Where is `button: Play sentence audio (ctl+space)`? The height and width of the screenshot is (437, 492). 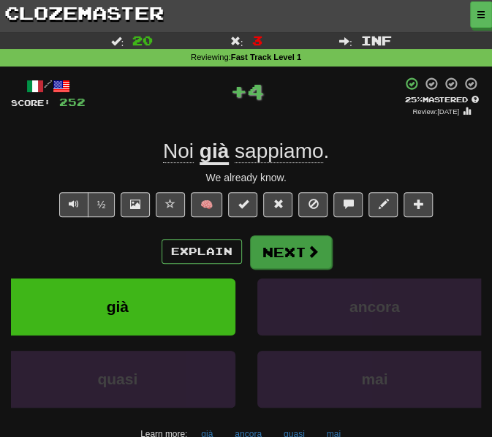
button: Play sentence audio (ctl+space) is located at coordinates (74, 205).